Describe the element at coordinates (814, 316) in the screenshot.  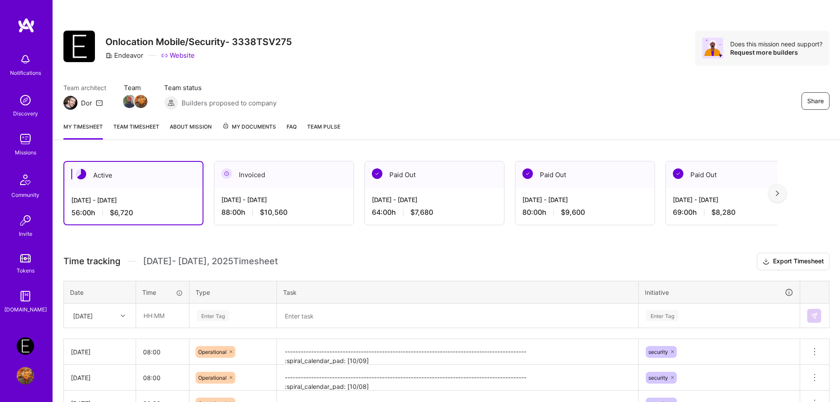
I see `img: Submit` at that location.